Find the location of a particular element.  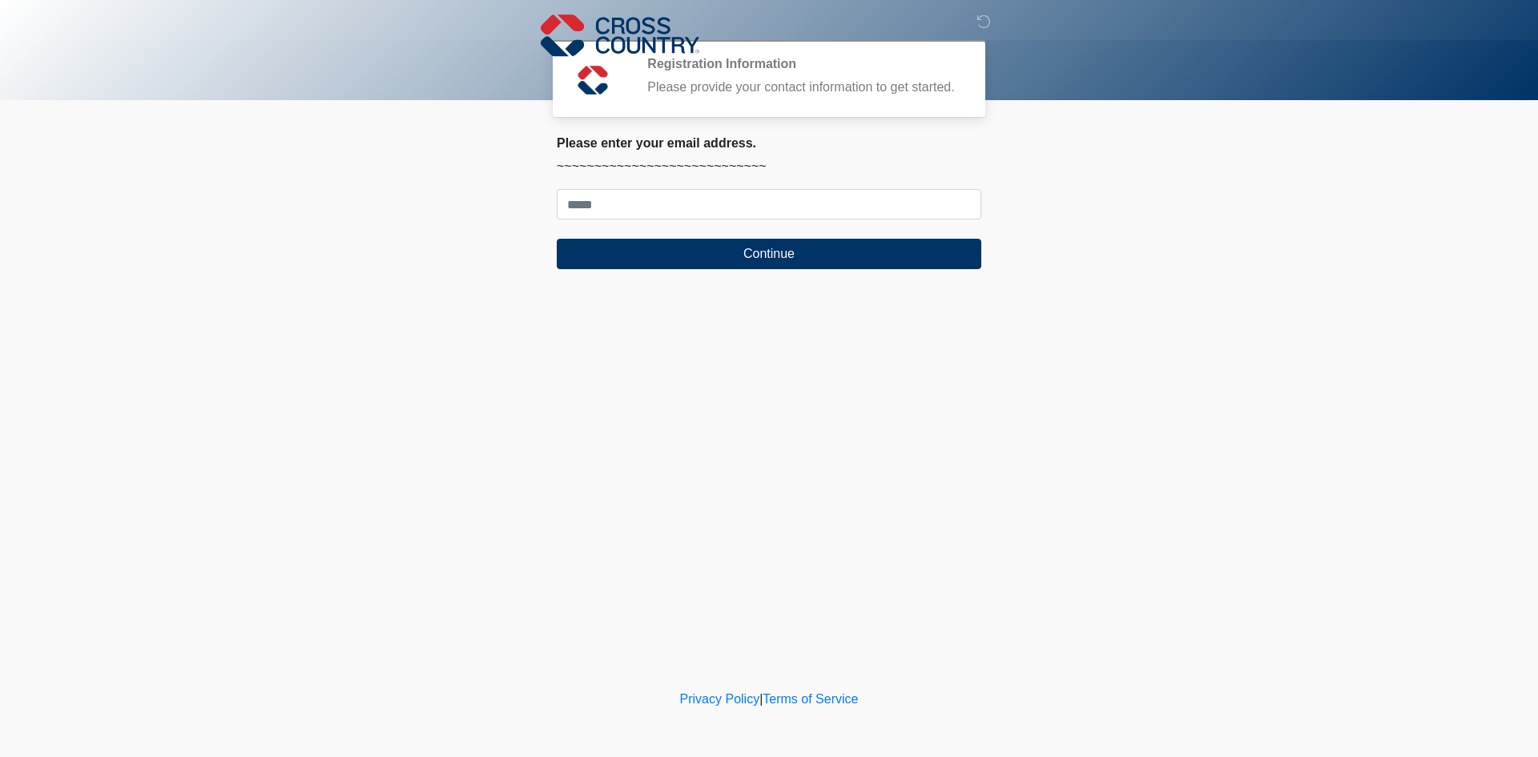

img: Agent Avatar is located at coordinates (593, 80).